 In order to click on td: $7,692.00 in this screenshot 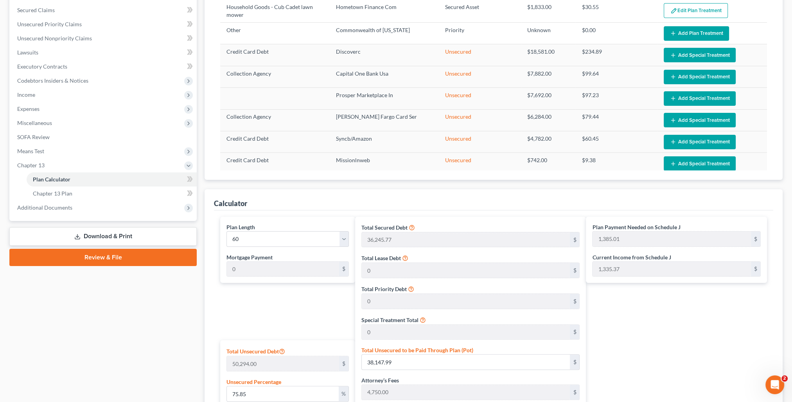, I will do `click(549, 98)`.